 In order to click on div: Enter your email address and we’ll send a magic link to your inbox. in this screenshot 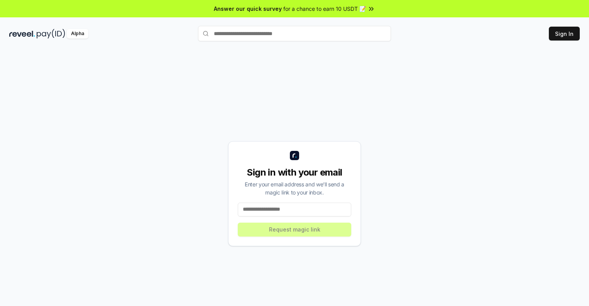, I will do `click(294, 188)`.